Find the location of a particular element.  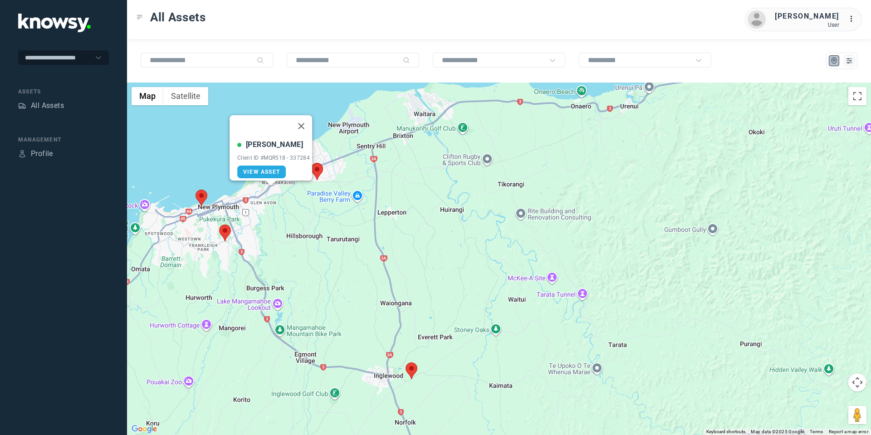

div: User is located at coordinates (807, 25).